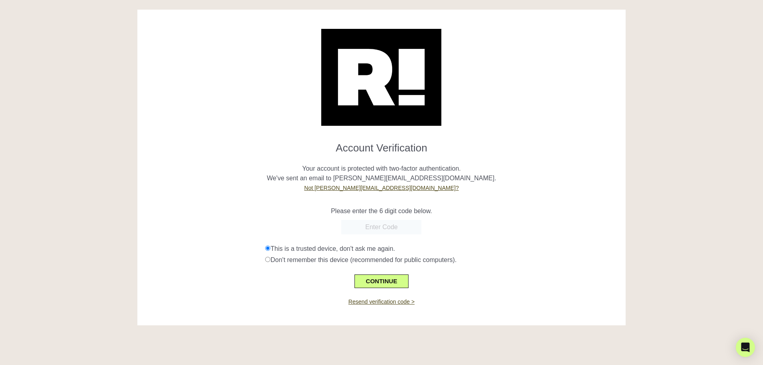  What do you see at coordinates (381, 77) in the screenshot?
I see `img: Retention.com` at bounding box center [381, 77].